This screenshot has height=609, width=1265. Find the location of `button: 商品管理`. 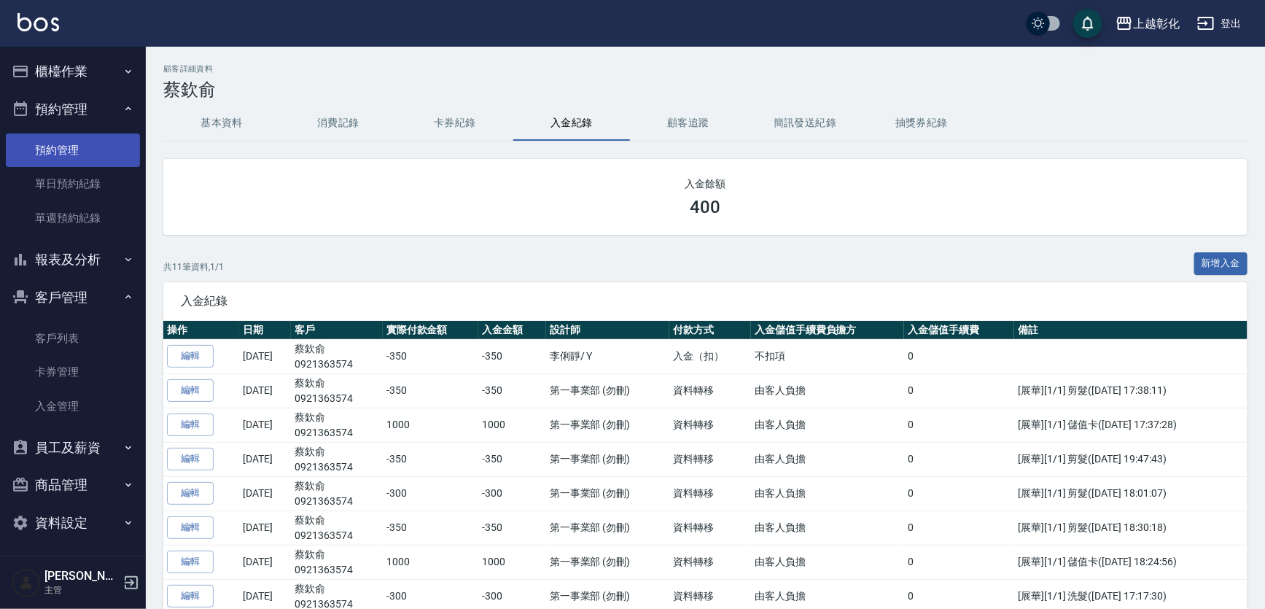

button: 商品管理 is located at coordinates (73, 485).